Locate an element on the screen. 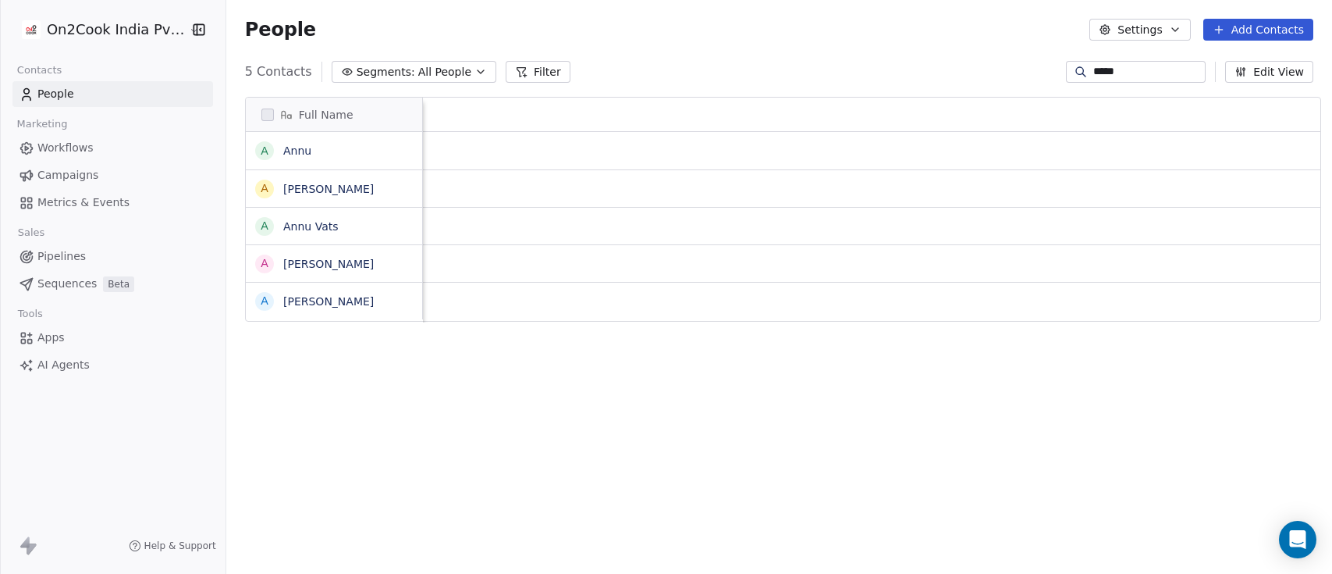 This screenshot has height=574, width=1332. span: AI Agents is located at coordinates (63, 364).